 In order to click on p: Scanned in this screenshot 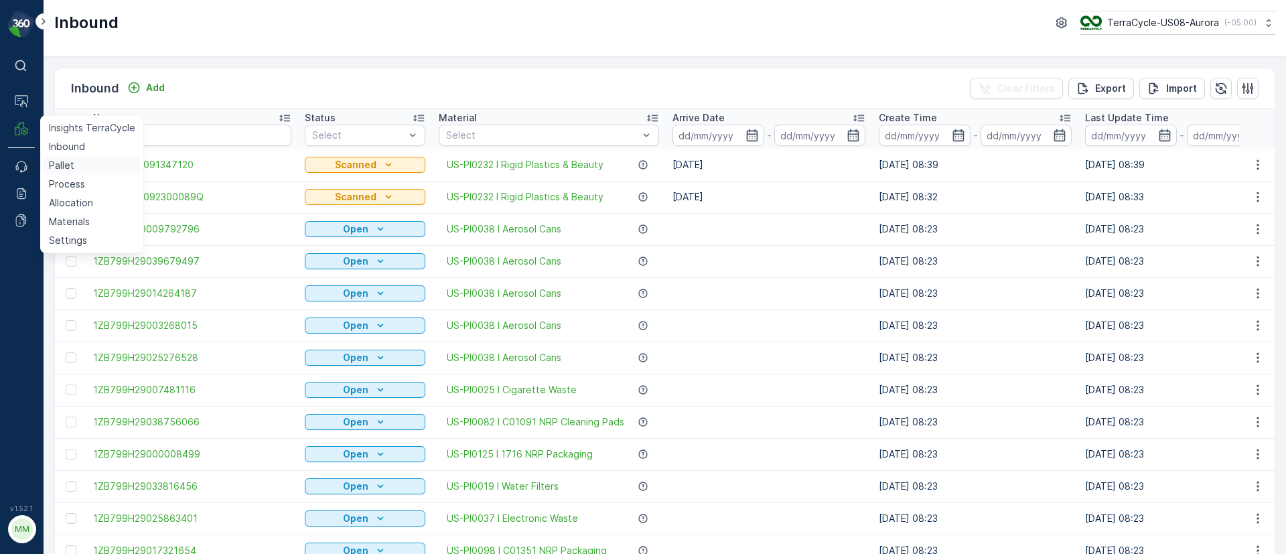, I will do `click(356, 165)`.